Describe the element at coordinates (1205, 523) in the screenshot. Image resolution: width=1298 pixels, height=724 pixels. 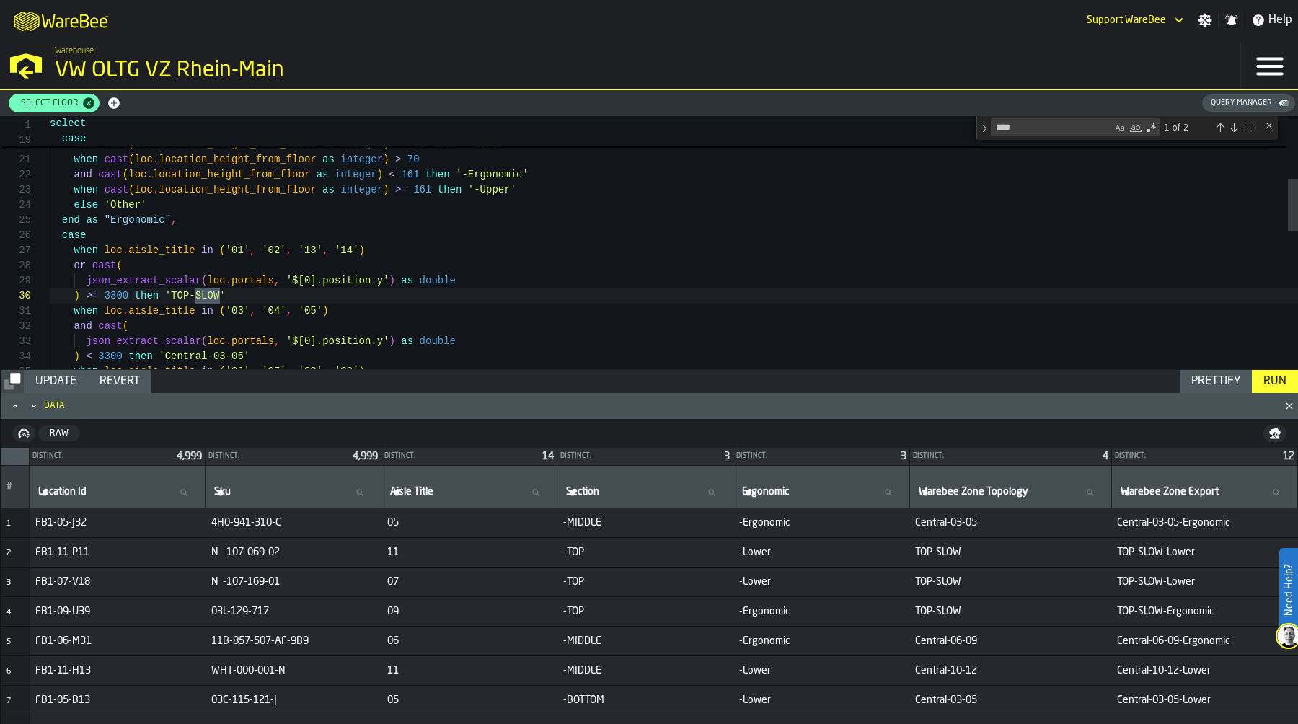
I see `span: Central-03-05-Ergonomic` at that location.